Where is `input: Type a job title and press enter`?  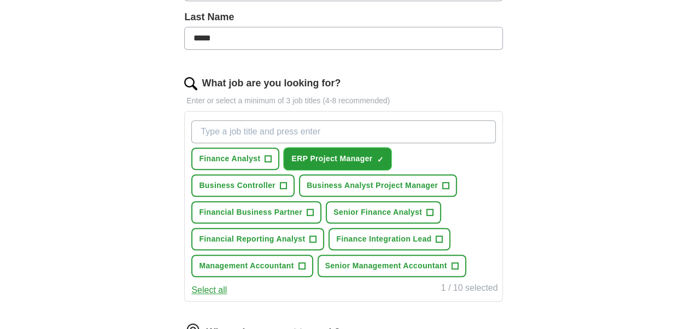
input: Type a job title and press enter is located at coordinates (343, 132).